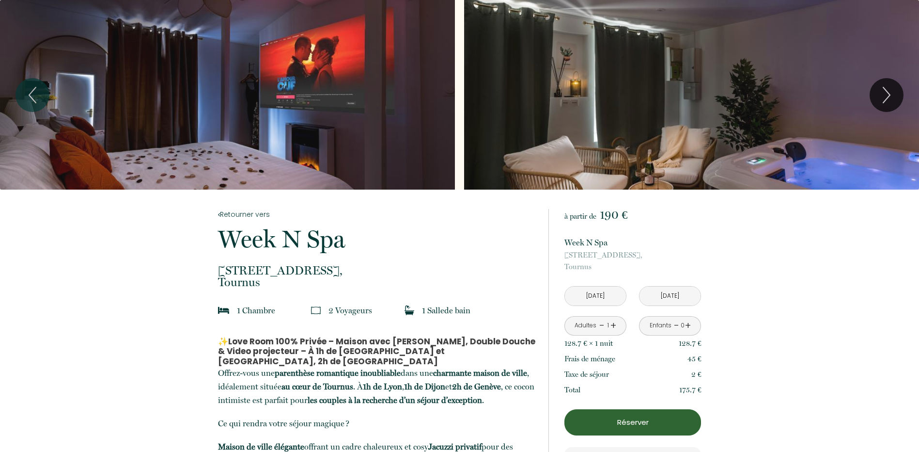 The width and height of the screenshot is (919, 452). What do you see at coordinates (256, 310) in the screenshot?
I see `p: 1 Chambre` at bounding box center [256, 310].